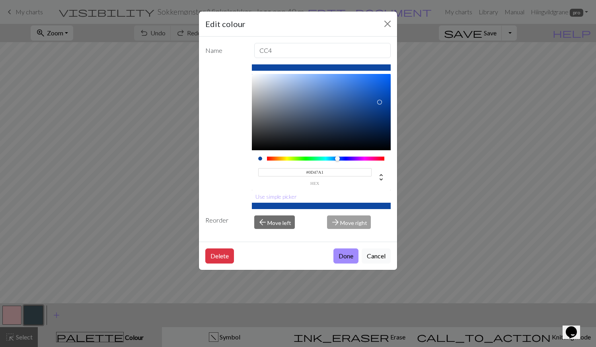 The image size is (596, 347). I want to click on button: Close, so click(388, 24).